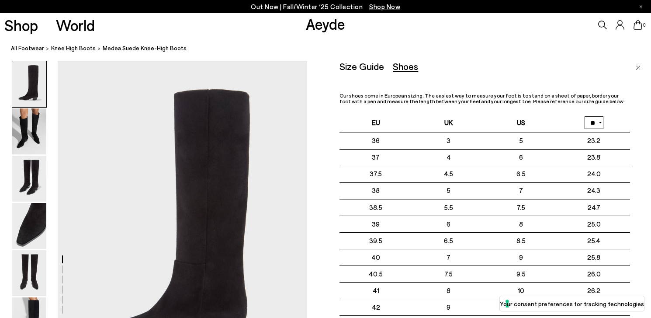  Describe the element at coordinates (521, 307) in the screenshot. I see `td: 11` at that location.